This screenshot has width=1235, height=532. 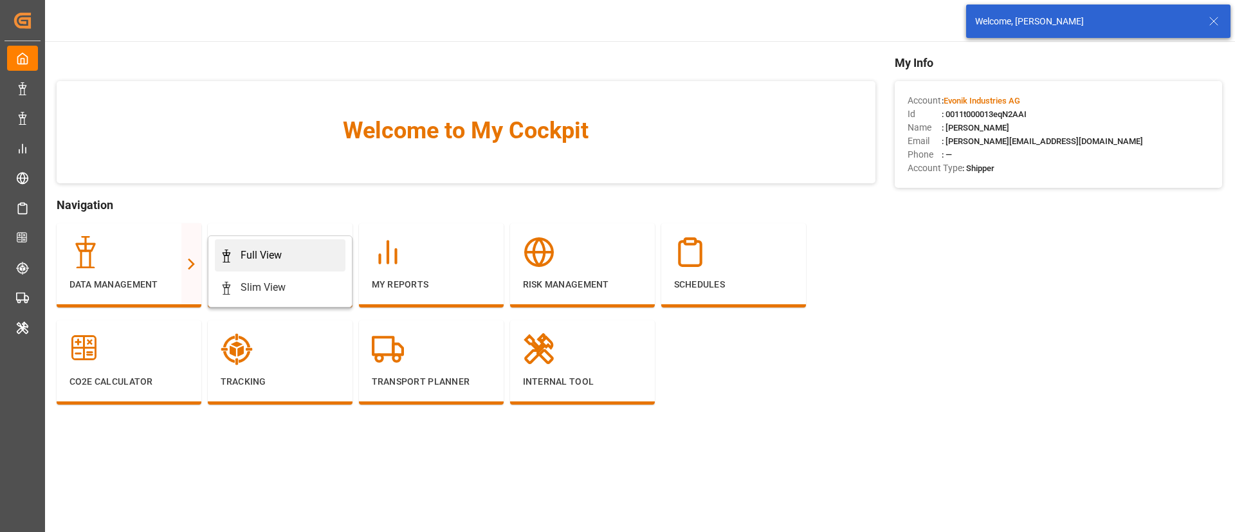 I want to click on p: Internal Tool, so click(x=582, y=381).